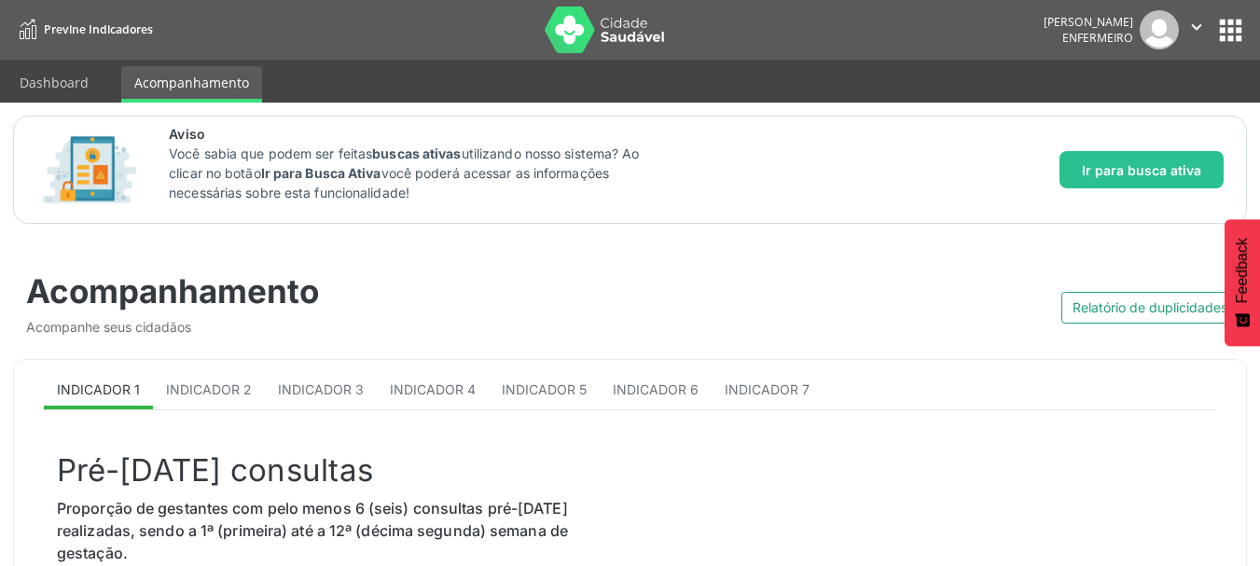 This screenshot has height=566, width=1260. Describe the element at coordinates (321, 173) in the screenshot. I see `strong: Ir para Busca Ativa` at that location.